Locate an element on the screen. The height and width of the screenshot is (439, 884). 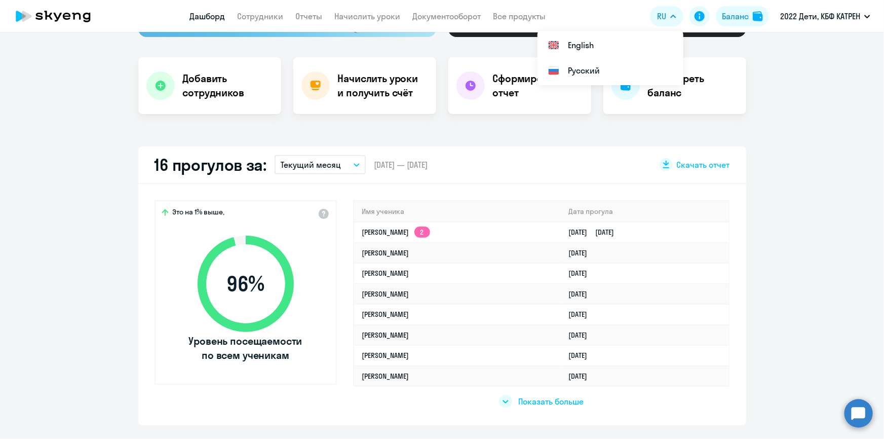
button: Текущий месяц is located at coordinates (320, 165).